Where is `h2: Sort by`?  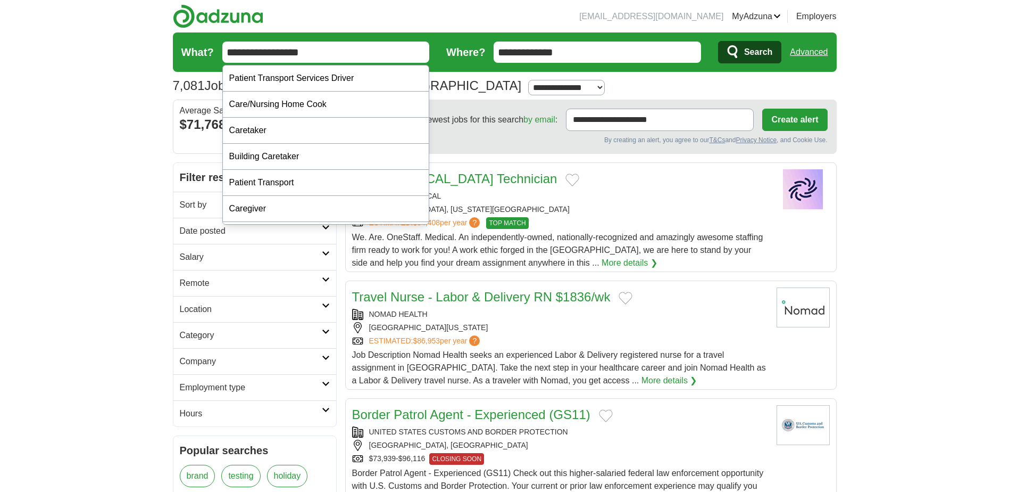
h2: Sort by is located at coordinates (251, 205).